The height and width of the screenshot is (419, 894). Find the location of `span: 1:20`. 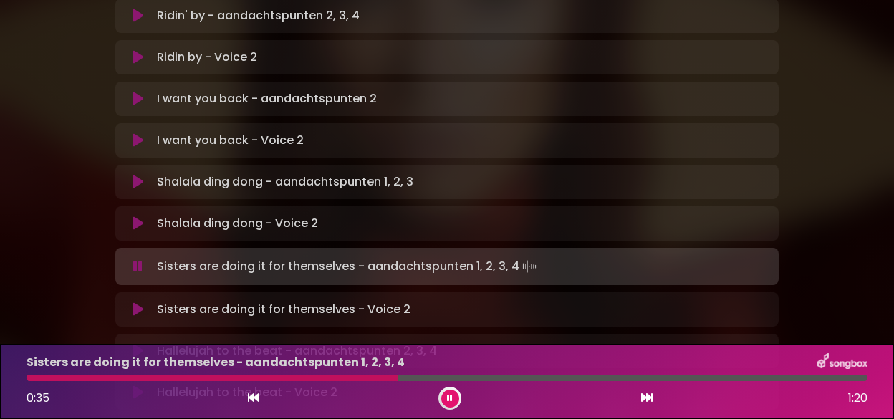

span: 1:20 is located at coordinates (857, 398).